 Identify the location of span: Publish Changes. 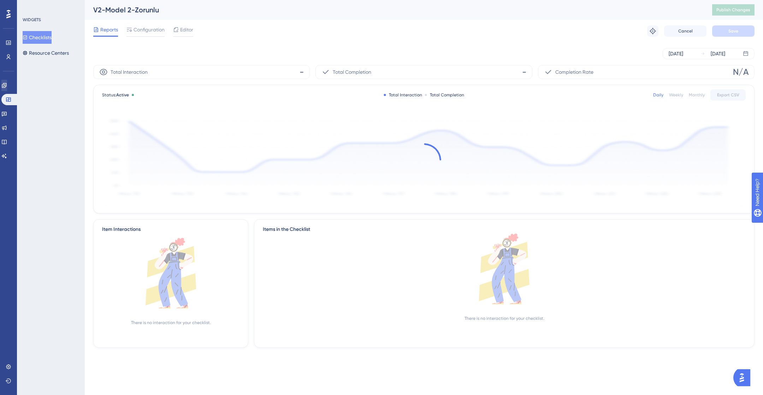
(733, 10).